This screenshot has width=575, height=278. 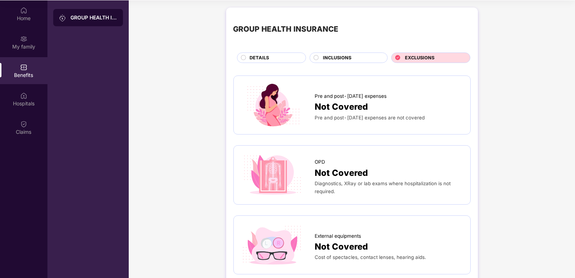 What do you see at coordinates (420, 58) in the screenshot?
I see `span: EXCLUSIONS` at bounding box center [420, 58].